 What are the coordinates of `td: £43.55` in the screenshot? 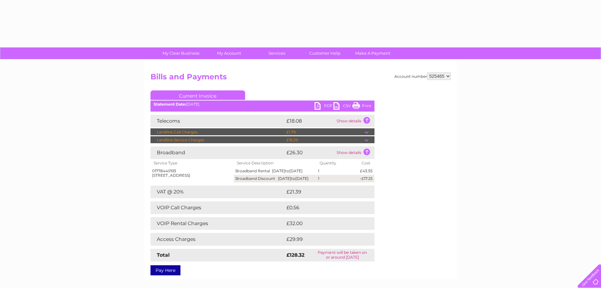 It's located at (366, 171).